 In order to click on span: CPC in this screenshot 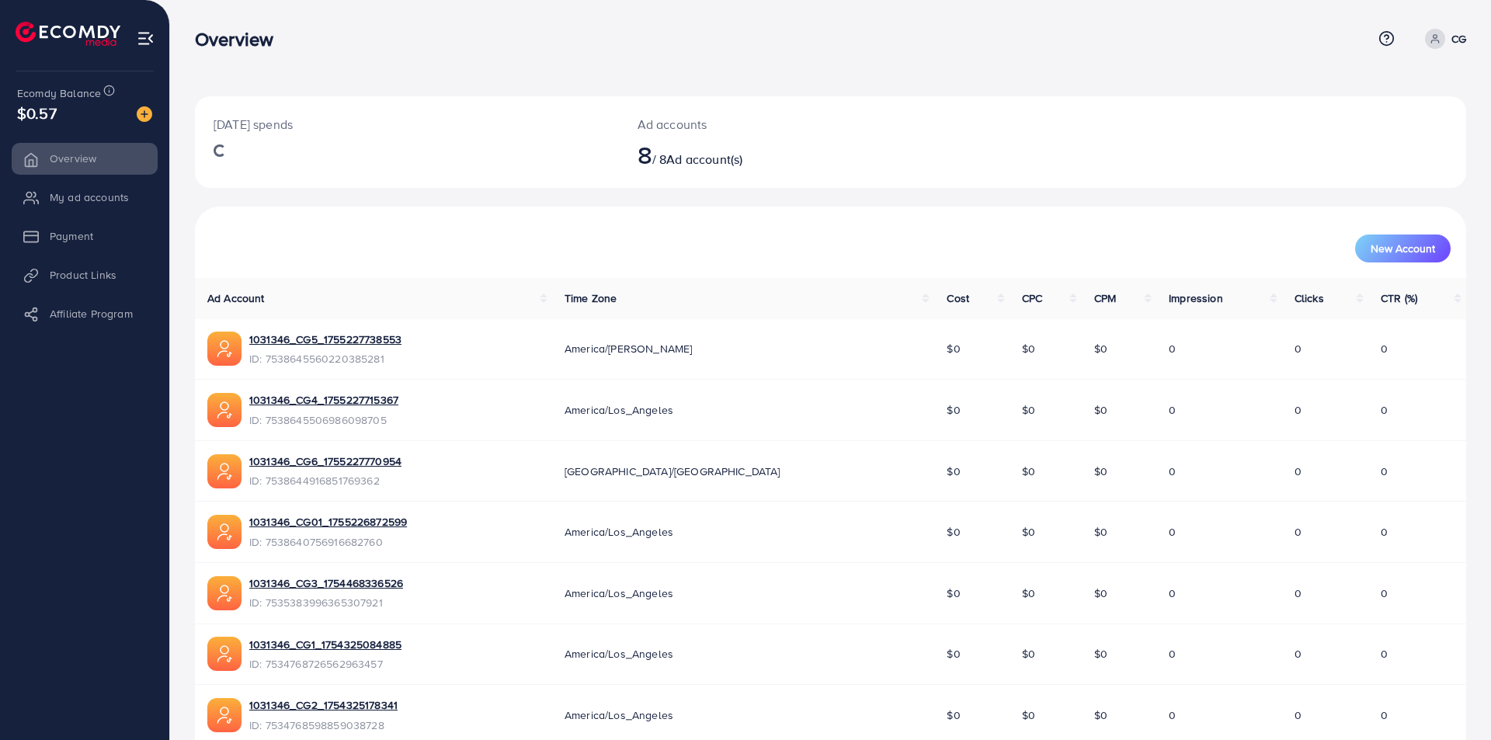, I will do `click(1032, 298)`.